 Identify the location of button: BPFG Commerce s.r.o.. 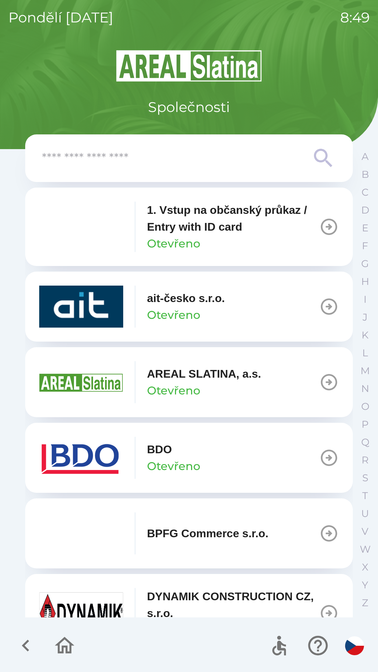
(189, 534).